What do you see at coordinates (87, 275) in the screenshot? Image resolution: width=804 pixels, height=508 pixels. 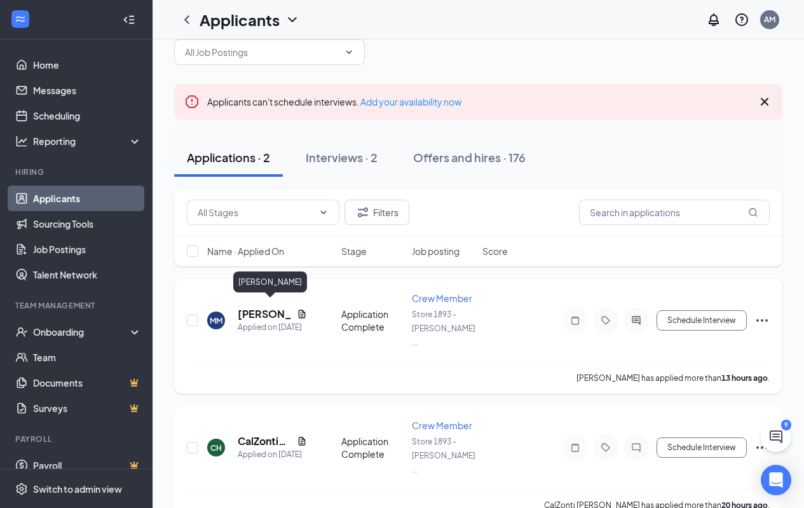 I see `a: Talent Network` at bounding box center [87, 275].